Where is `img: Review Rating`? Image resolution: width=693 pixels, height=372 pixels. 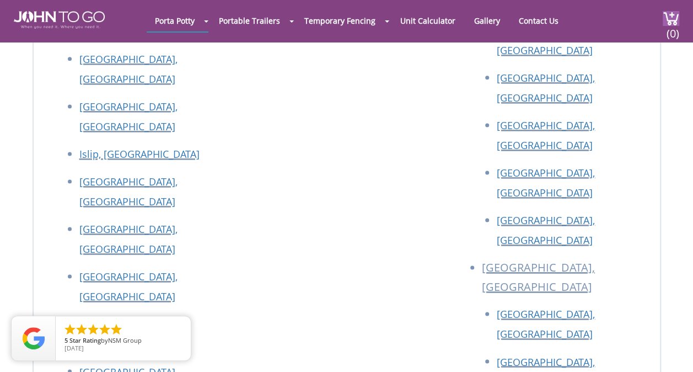 img: Review Rating is located at coordinates (34, 338).